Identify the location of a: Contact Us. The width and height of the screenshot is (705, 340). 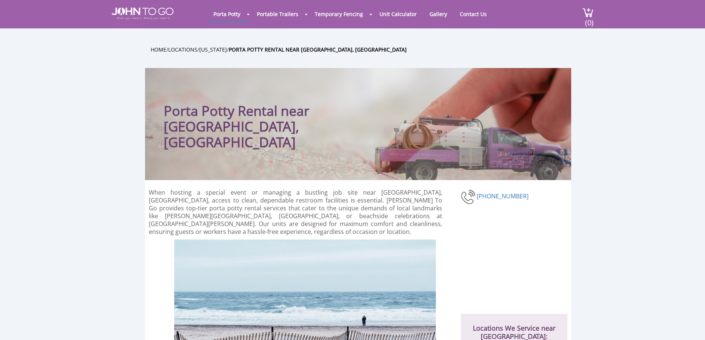
(474, 14).